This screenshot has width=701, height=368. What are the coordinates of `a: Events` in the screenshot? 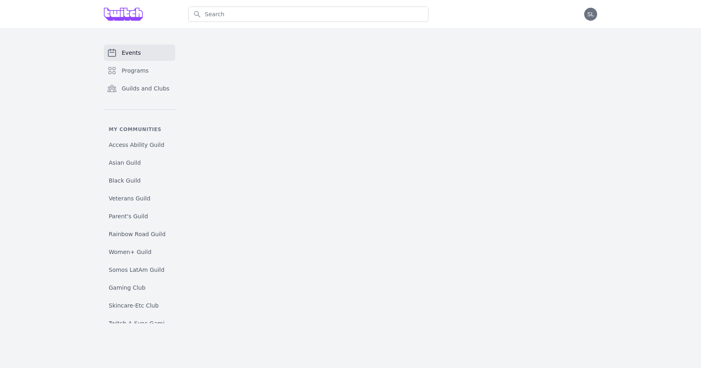 It's located at (140, 53).